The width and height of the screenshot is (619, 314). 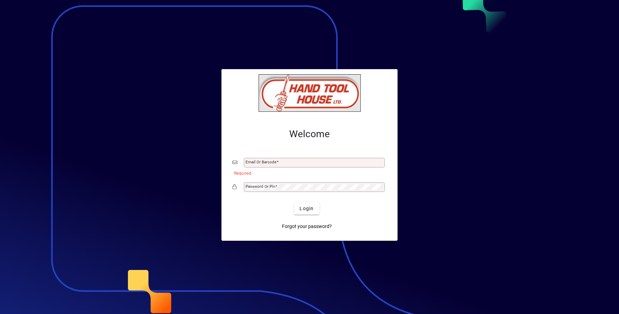 What do you see at coordinates (307, 226) in the screenshot?
I see `a: Forgot your password?` at bounding box center [307, 226].